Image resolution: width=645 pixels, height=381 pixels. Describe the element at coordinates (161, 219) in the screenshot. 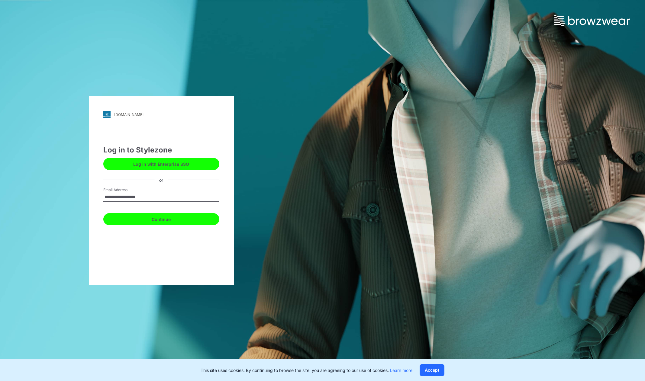

I see `button: Continue` at that location.